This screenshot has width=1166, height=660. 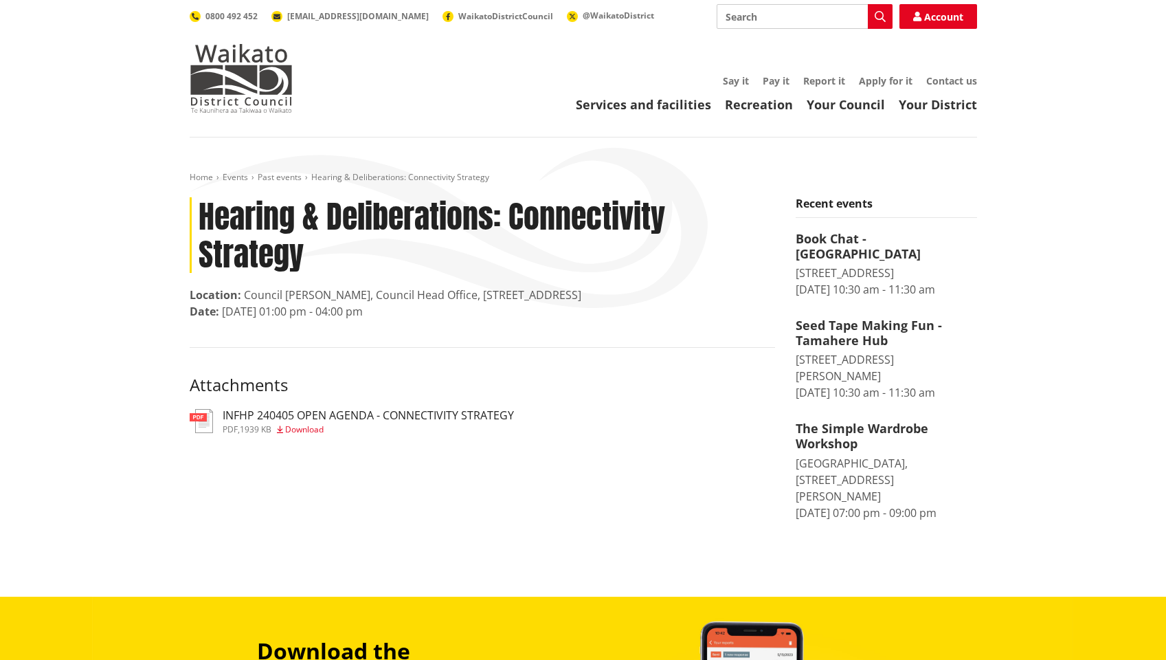 What do you see at coordinates (887, 333) in the screenshot?
I see `h4: Seed Tape Making Fun - Tamahere Hub` at bounding box center [887, 333].